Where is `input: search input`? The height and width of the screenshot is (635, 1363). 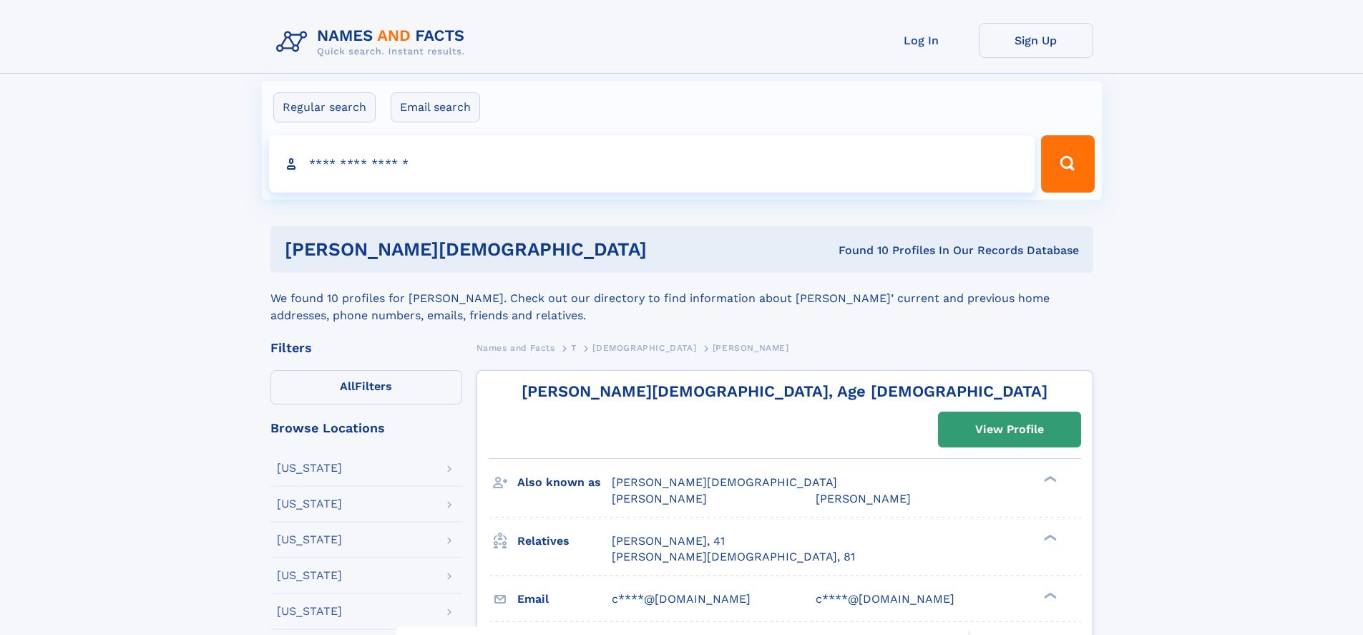 input: search input is located at coordinates (652, 164).